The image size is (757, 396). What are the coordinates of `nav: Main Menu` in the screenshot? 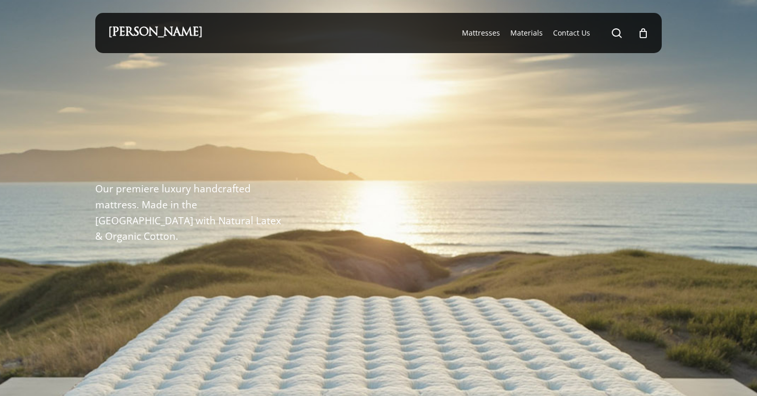 It's located at (553, 33).